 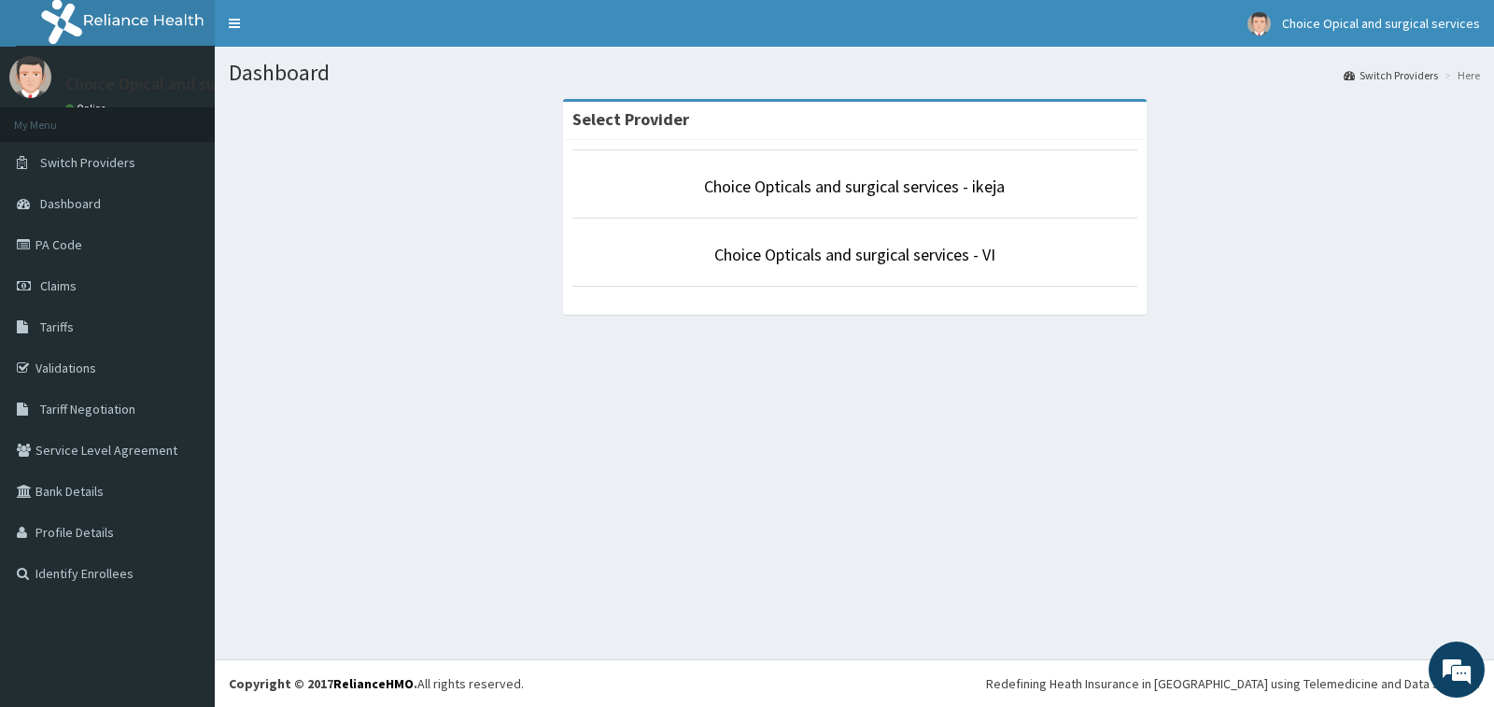 What do you see at coordinates (57, 327) in the screenshot?
I see `span: Tariffs` at bounding box center [57, 327].